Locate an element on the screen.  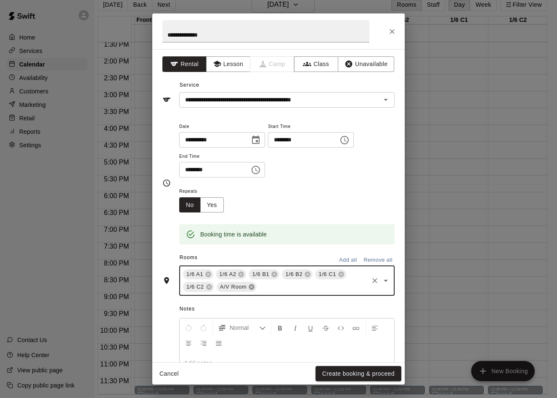
button: Lesson is located at coordinates (228, 64).